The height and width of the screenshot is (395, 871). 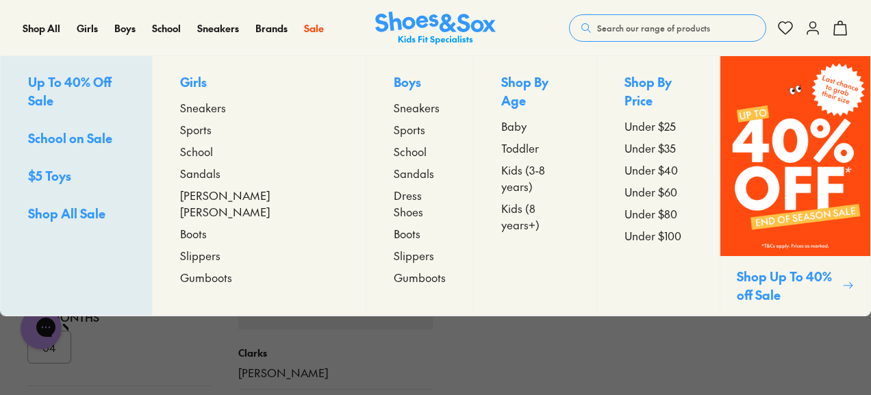 What do you see at coordinates (314, 28) in the screenshot?
I see `span: Sale` at bounding box center [314, 28].